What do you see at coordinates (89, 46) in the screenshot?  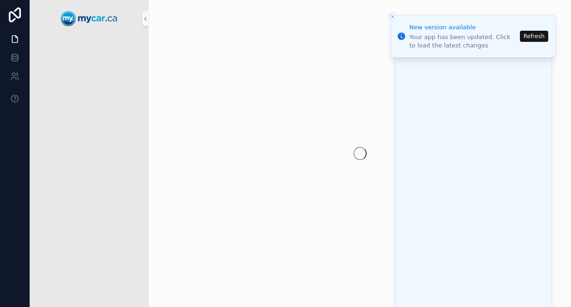 I see `div: scrollable content` at bounding box center [89, 46].